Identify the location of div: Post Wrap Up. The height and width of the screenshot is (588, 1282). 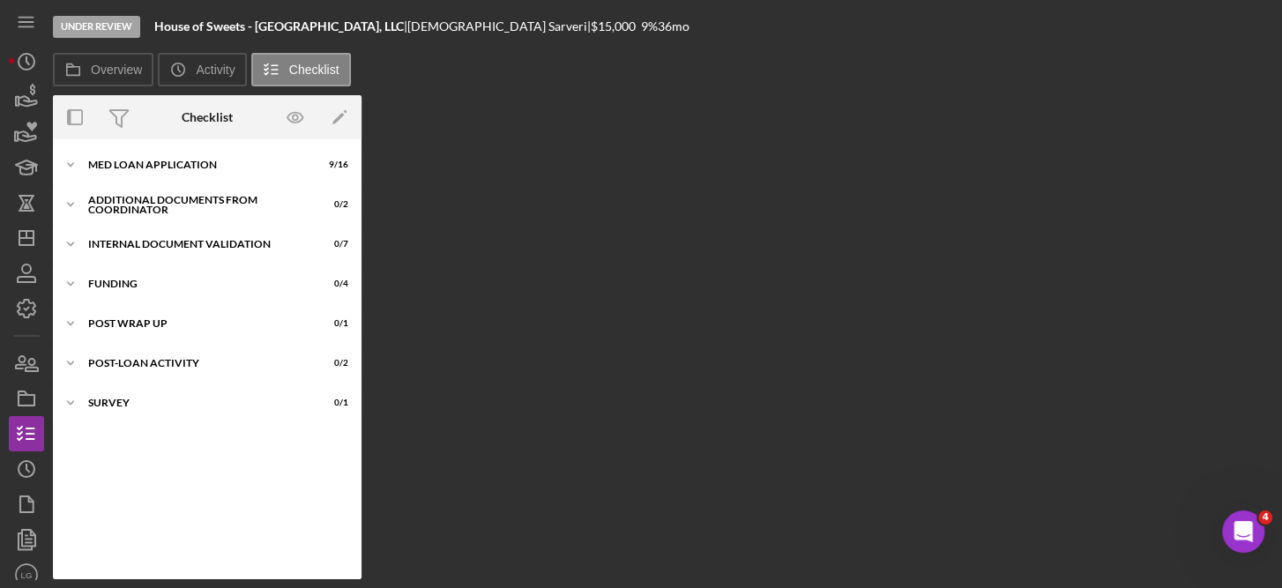
(196, 324).